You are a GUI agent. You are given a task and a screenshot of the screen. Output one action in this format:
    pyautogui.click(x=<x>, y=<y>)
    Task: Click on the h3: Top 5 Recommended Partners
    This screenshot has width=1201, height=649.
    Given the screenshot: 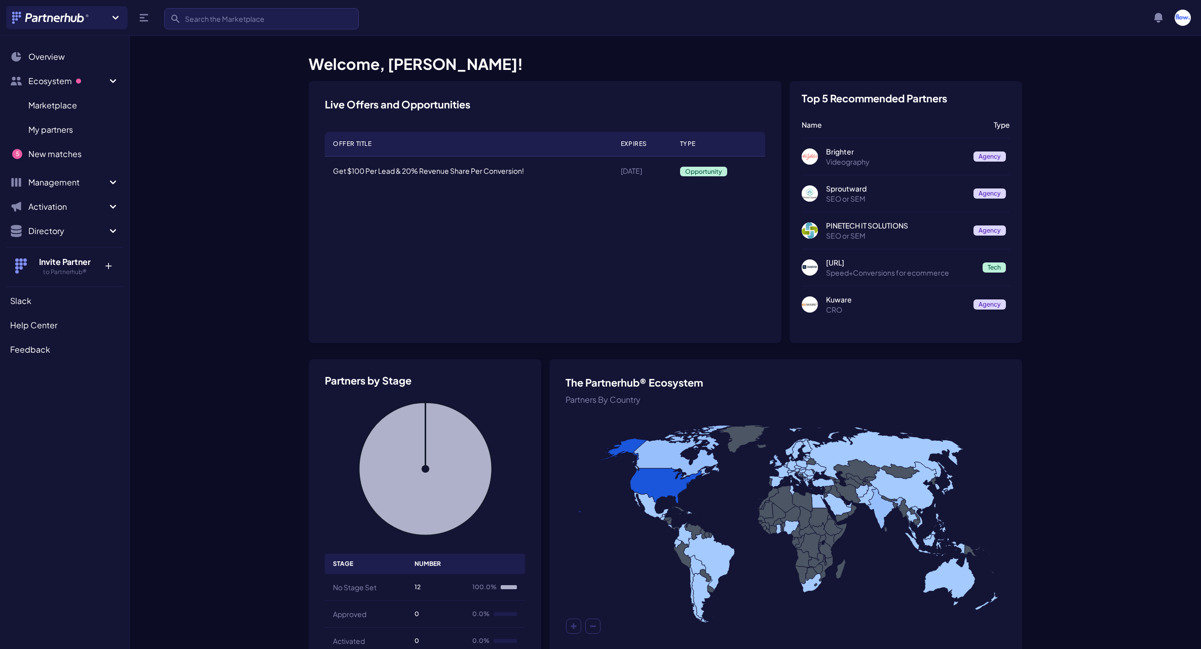 What is the action you would take?
    pyautogui.click(x=874, y=98)
    